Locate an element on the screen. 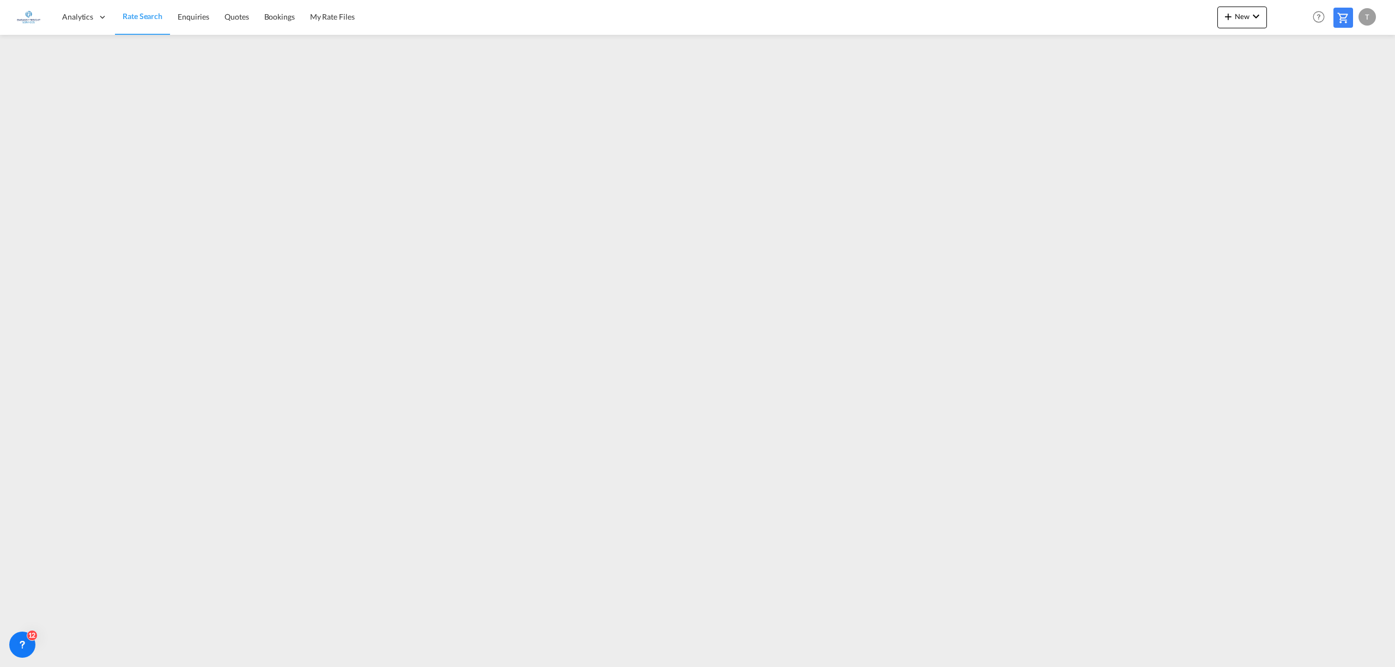  span: Help is located at coordinates (1319, 17).